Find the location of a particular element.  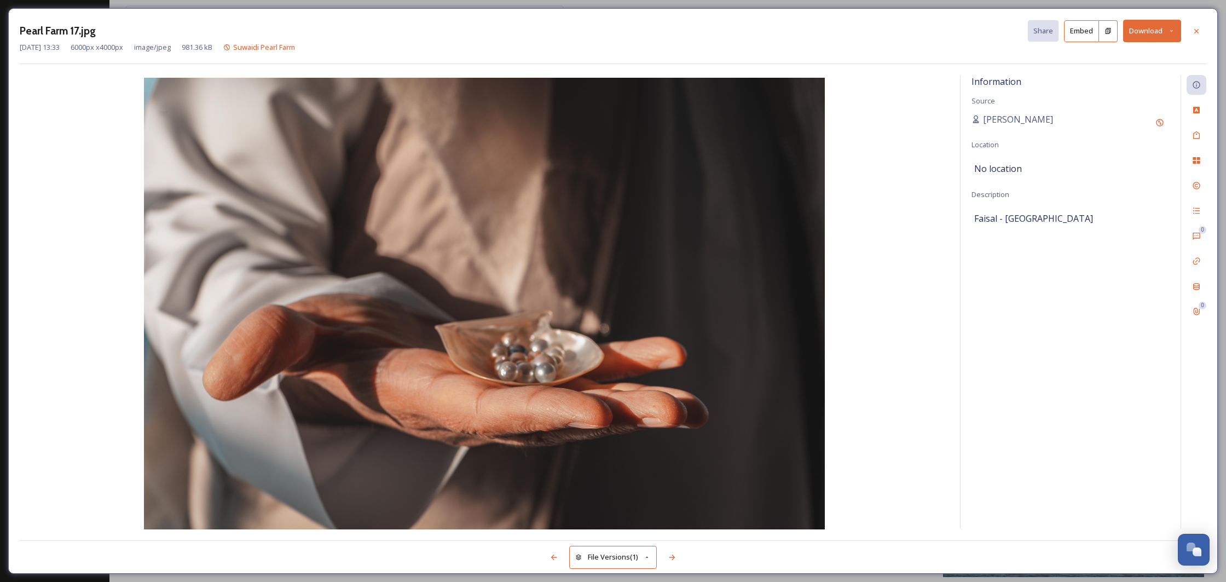

button: Download is located at coordinates (1152, 31).